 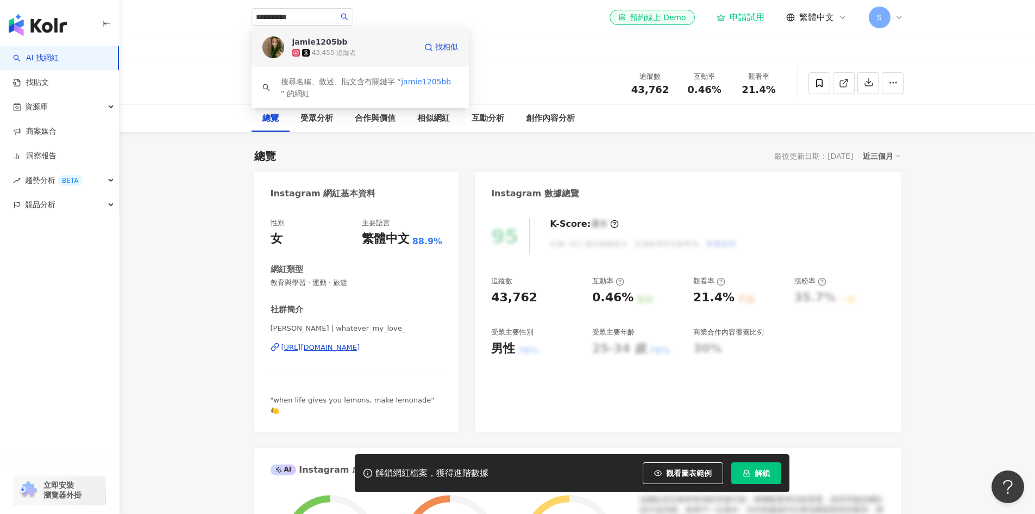 I want to click on div: 互動分析, so click(x=488, y=118).